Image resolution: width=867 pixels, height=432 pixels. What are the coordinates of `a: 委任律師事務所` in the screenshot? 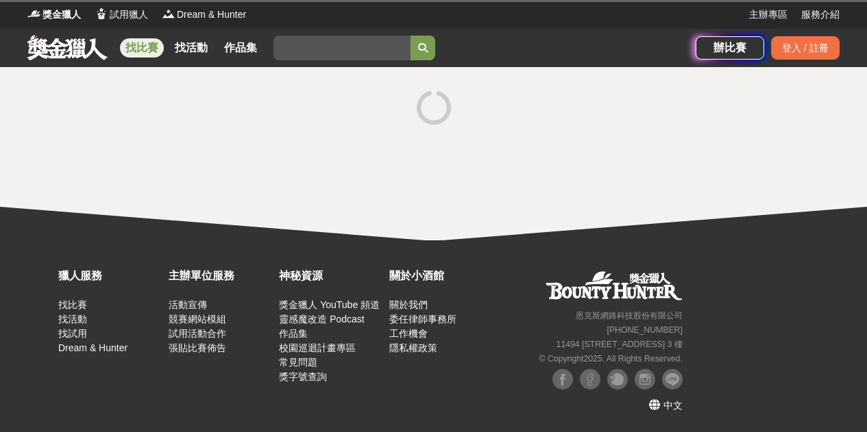 It's located at (423, 319).